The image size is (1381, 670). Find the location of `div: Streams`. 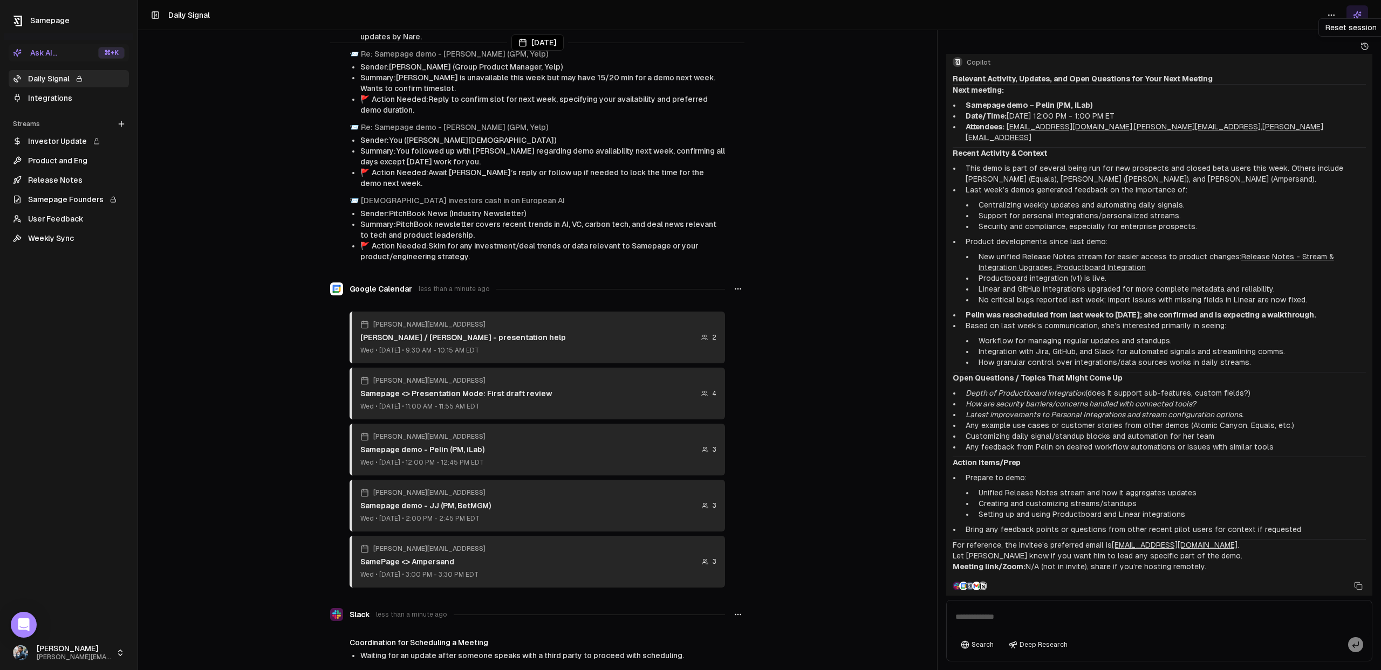

div: Streams is located at coordinates (68, 124).